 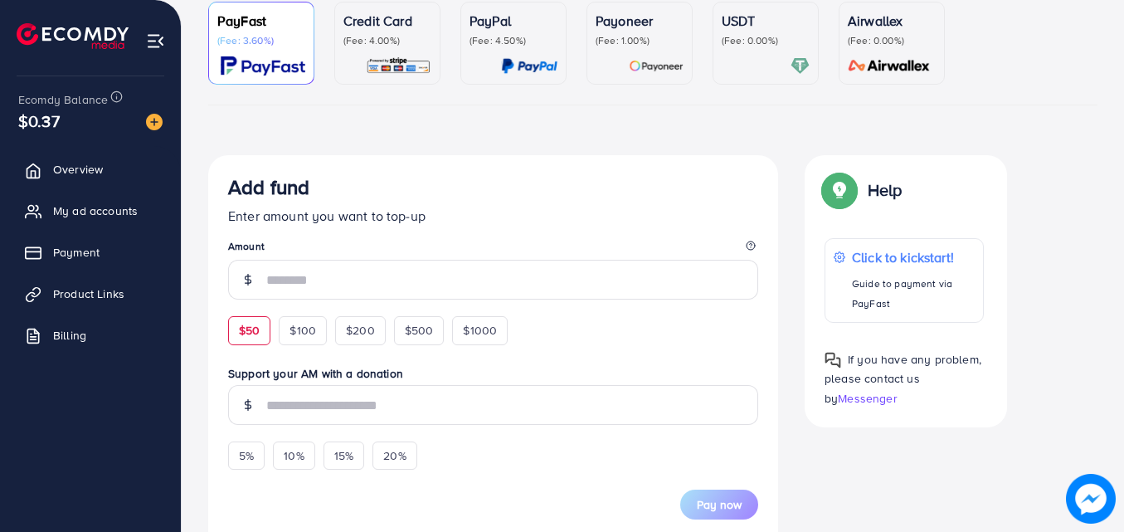 What do you see at coordinates (513, 41) in the screenshot?
I see `p: (Fee: 4.50%)` at bounding box center [513, 41].